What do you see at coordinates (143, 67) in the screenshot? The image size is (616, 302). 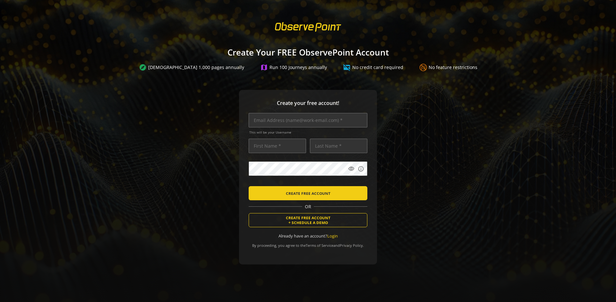 I see `mat-icon: explore` at bounding box center [143, 67].